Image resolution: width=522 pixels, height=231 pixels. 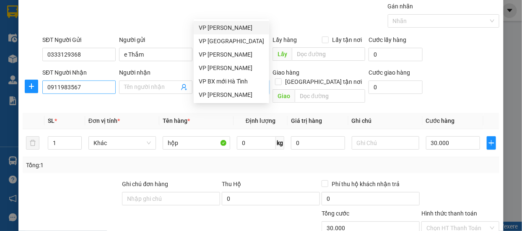 What do you see at coordinates (282, 54) in the screenshot?
I see `span: Lấy` at bounding box center [282, 54].